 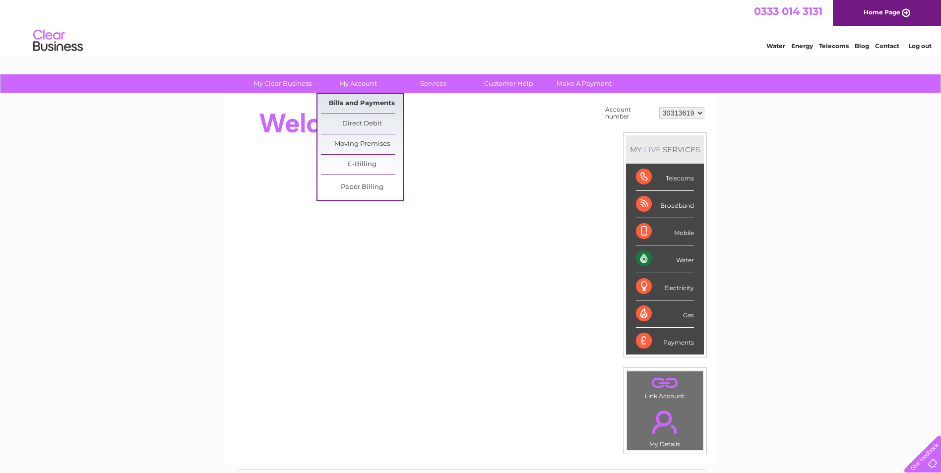 What do you see at coordinates (282, 83) in the screenshot?
I see `a: My Clear Business` at bounding box center [282, 83].